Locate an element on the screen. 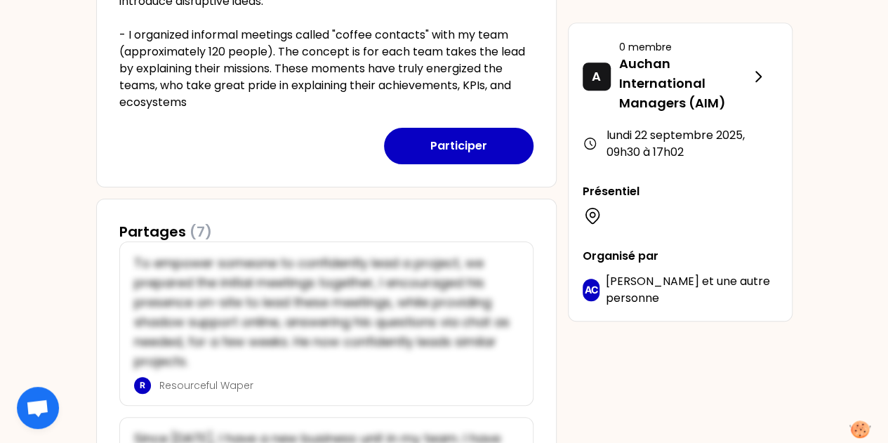  div: Open chat is located at coordinates (38, 408).